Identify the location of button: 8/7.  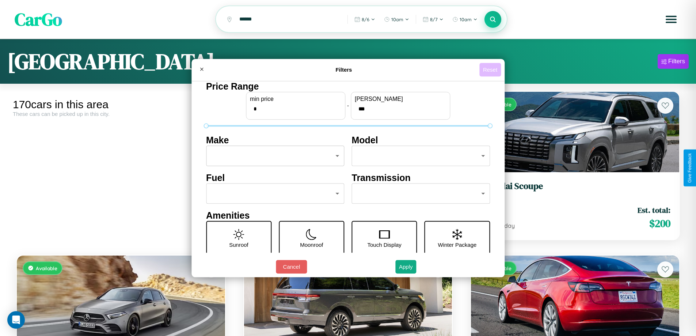
(433, 19).